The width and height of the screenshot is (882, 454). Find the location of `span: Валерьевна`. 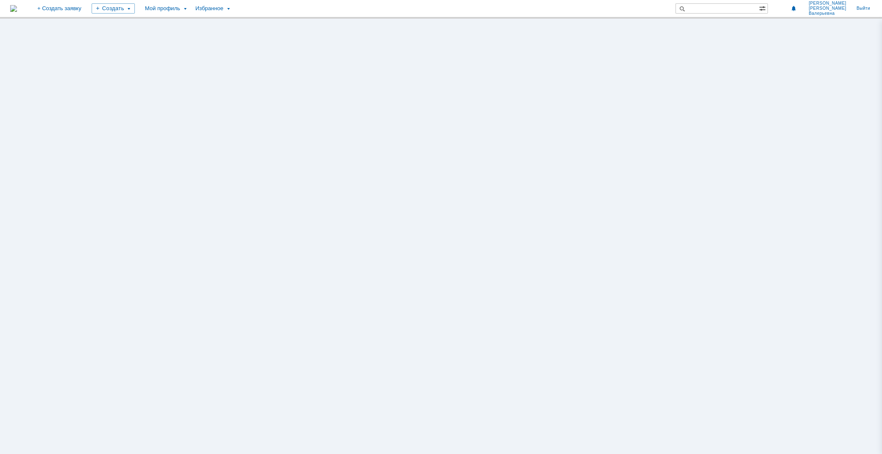

span: Валерьевна is located at coordinates (827, 14).